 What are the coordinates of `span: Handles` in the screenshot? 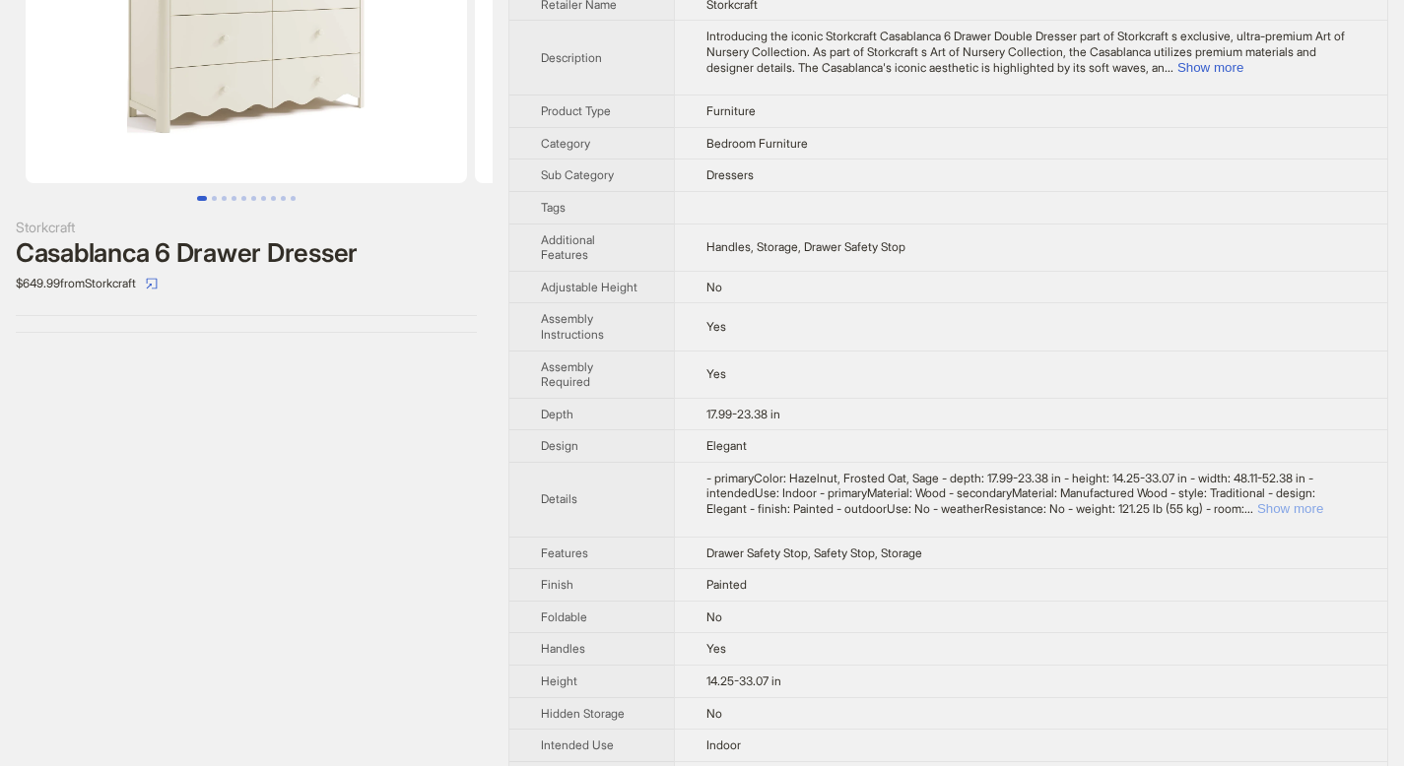 It's located at (562, 648).